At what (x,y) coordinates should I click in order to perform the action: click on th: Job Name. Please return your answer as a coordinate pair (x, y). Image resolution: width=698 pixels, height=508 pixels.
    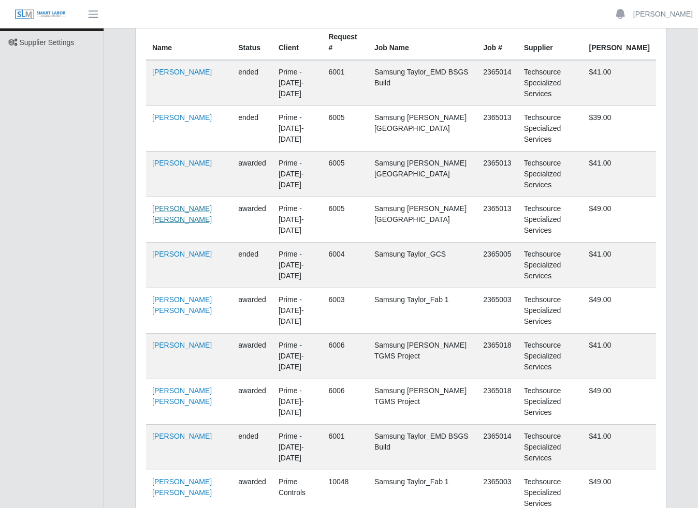
    Looking at the image, I should click on (423, 37).